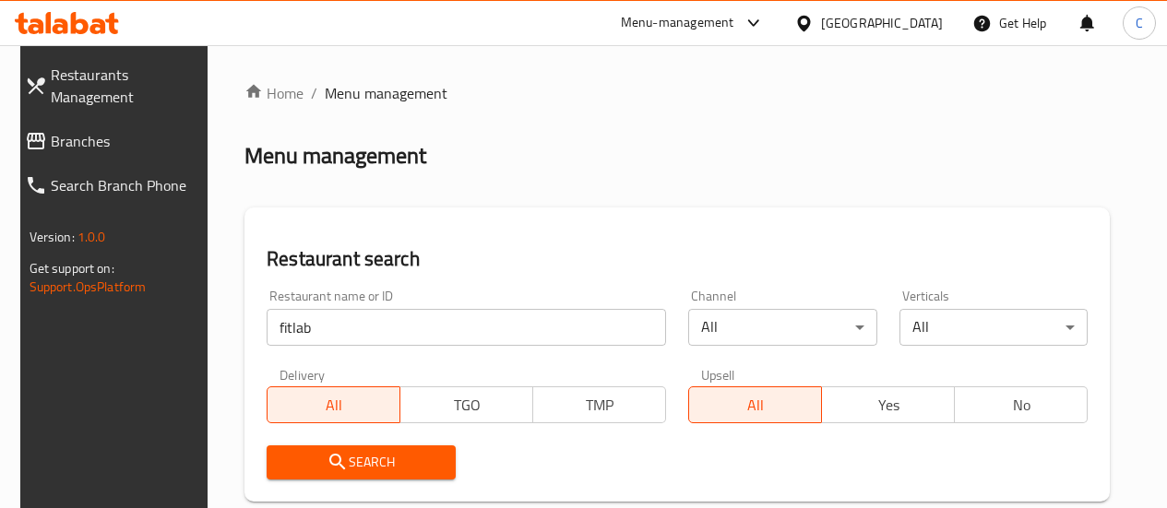 The width and height of the screenshot is (1167, 508). Describe the element at coordinates (125, 86) in the screenshot. I see `span: Restaurants Management` at that location.